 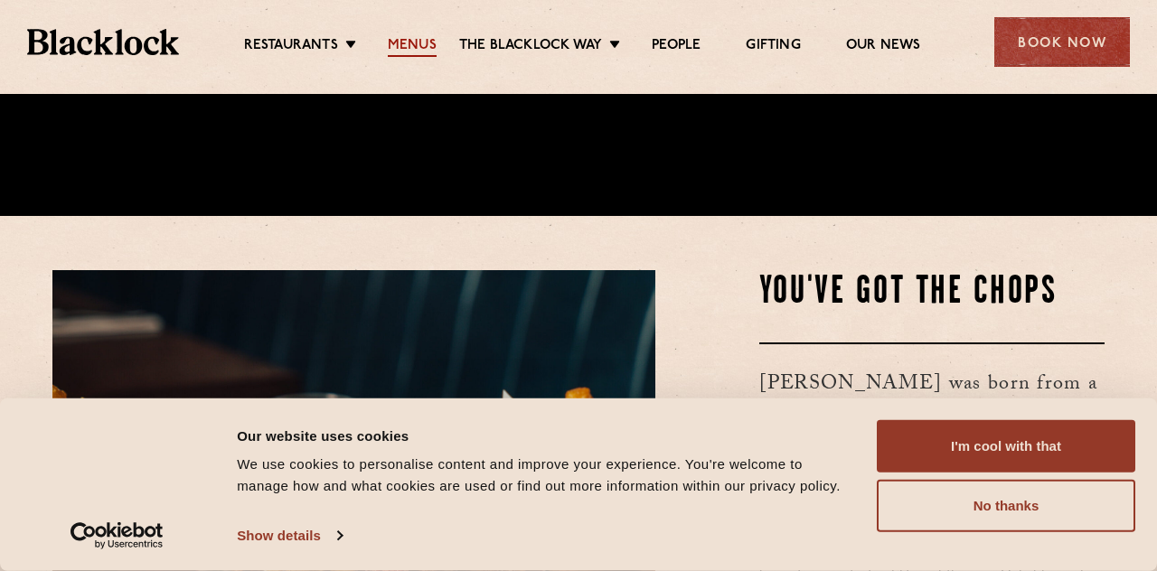 I want to click on a: Usercentrics Cookiebot - opens in a new window, so click(x=117, y=536).